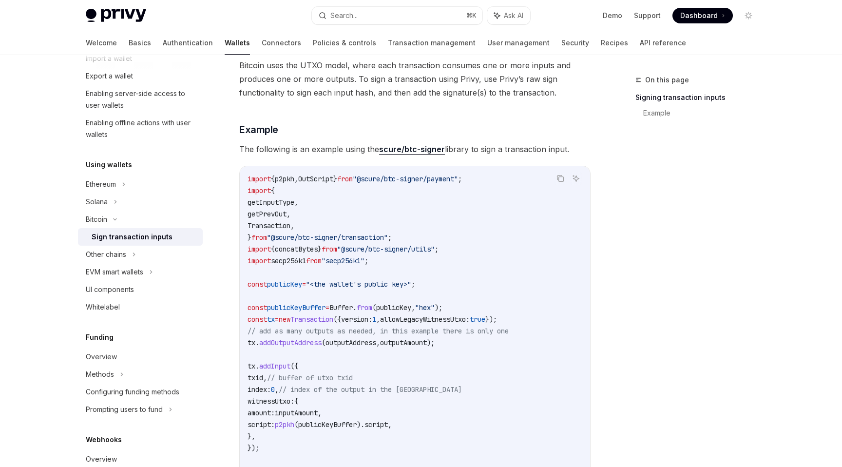 Image resolution: width=842 pixels, height=467 pixels. Describe the element at coordinates (702, 16) in the screenshot. I see `a: Dashboard` at that location.